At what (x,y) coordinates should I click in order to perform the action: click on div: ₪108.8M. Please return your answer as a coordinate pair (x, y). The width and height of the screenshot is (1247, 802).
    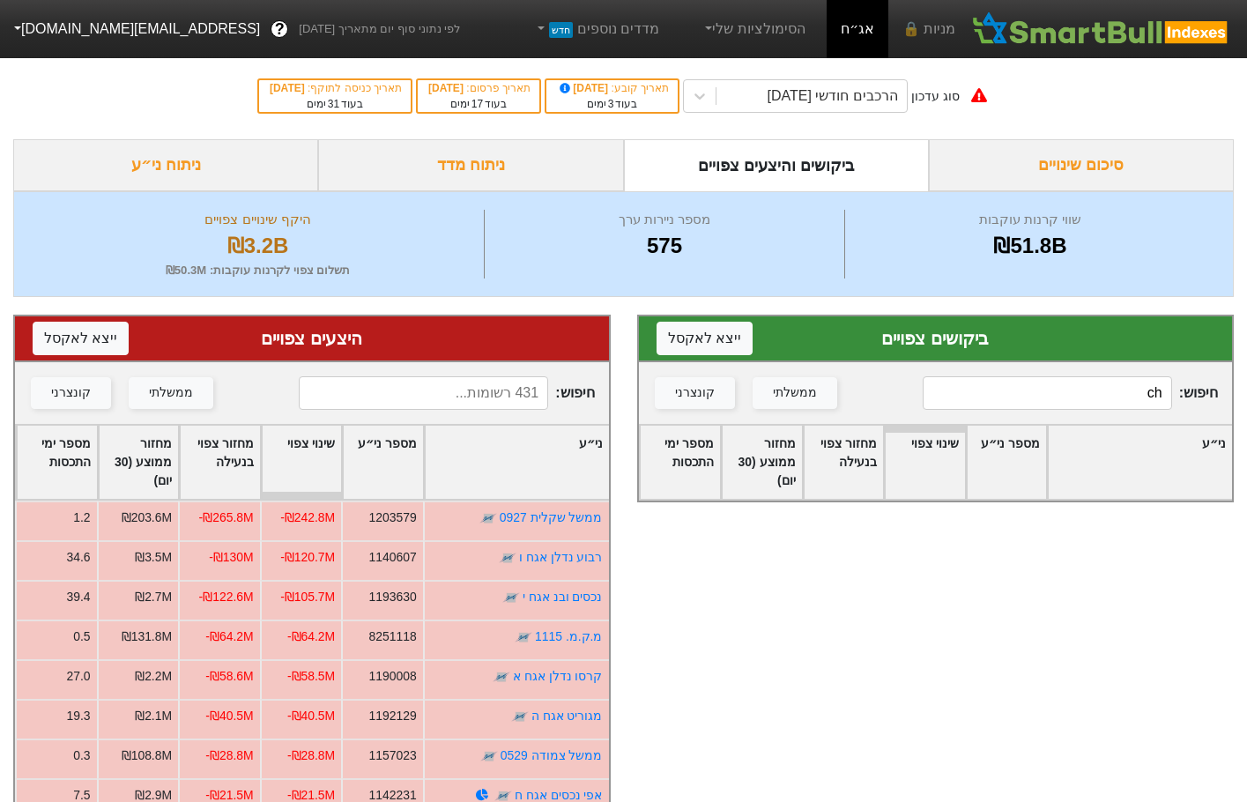
    Looking at the image, I should click on (146, 755).